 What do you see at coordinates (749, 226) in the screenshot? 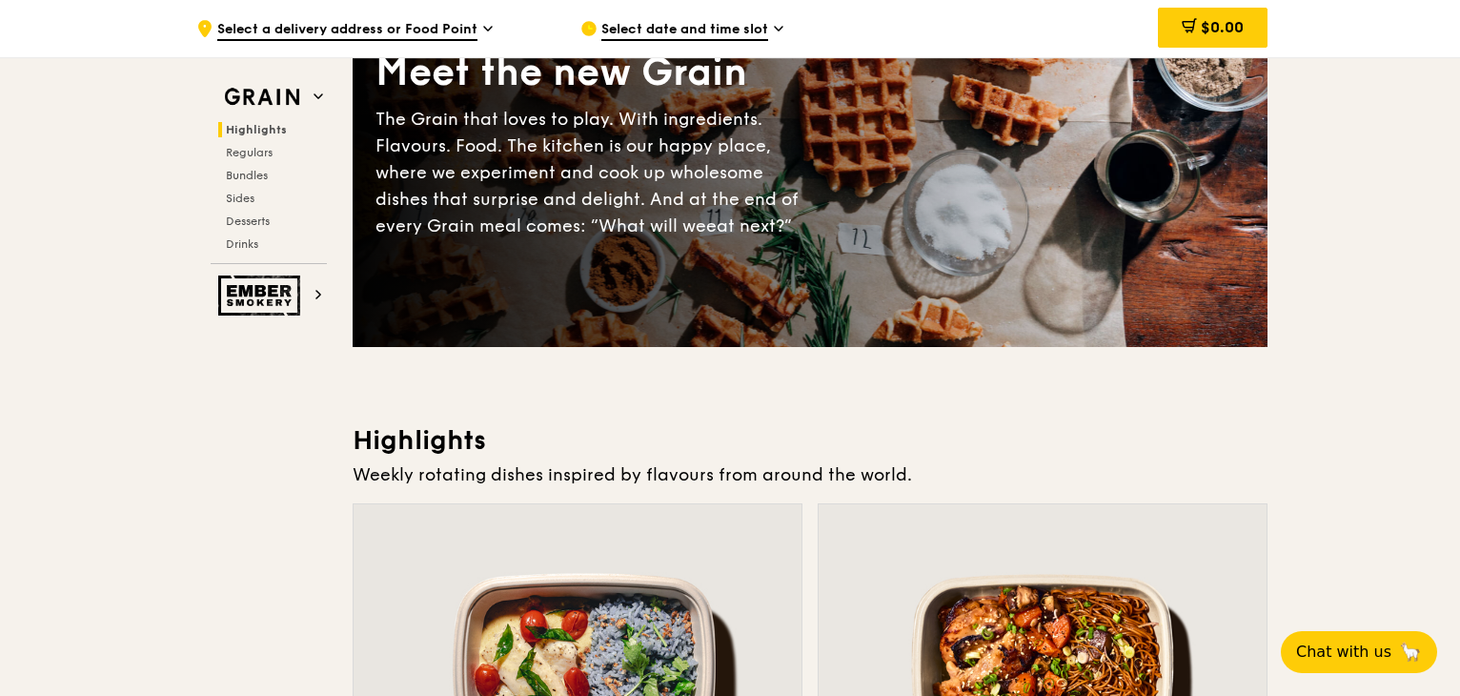
I see `span: eat next?”` at bounding box center [749, 226].